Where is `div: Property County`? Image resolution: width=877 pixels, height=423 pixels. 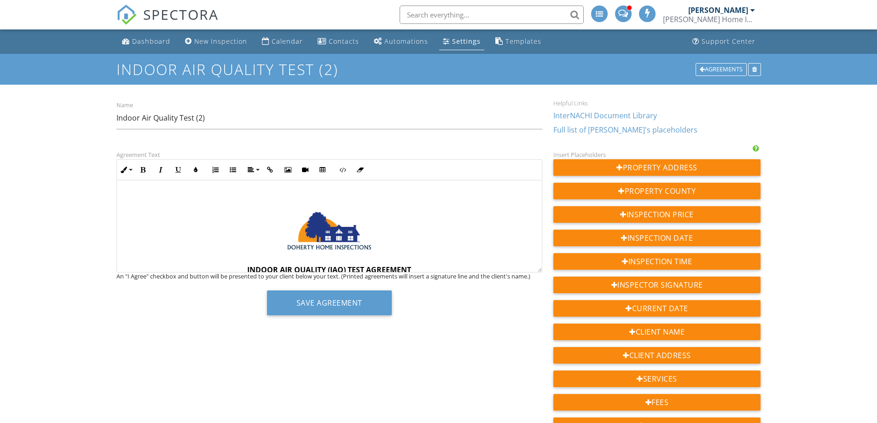
div: Property County is located at coordinates (657, 191).